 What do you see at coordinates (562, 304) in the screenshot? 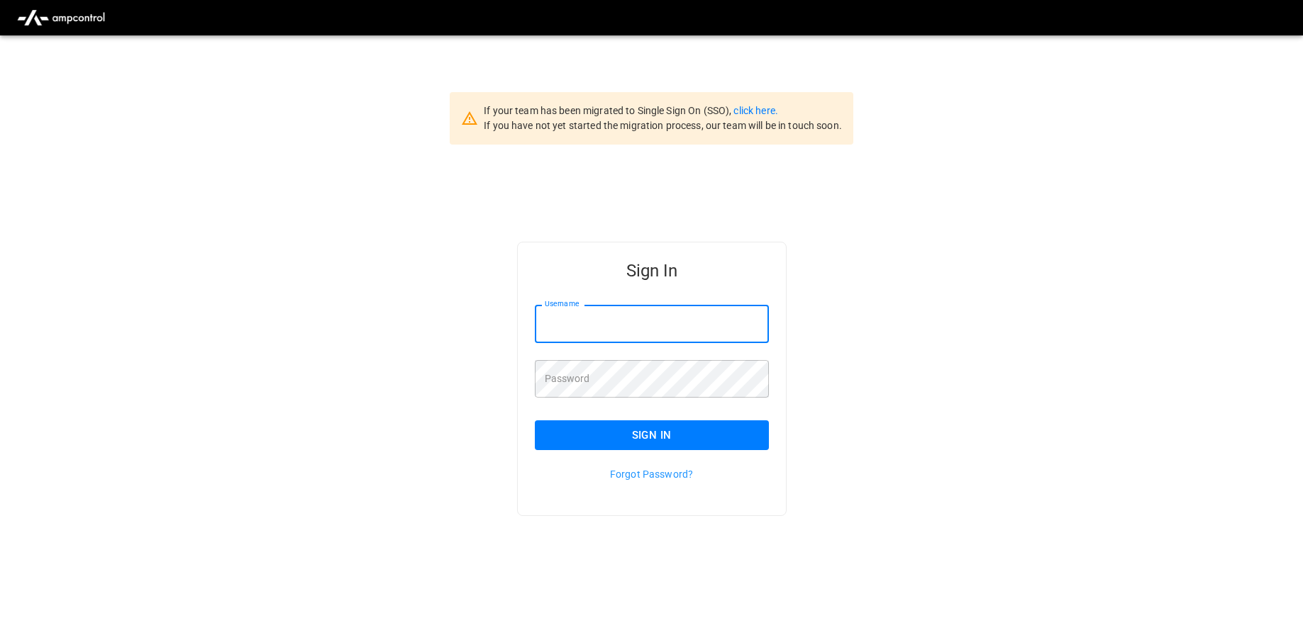
I see `label: Username` at bounding box center [562, 304].